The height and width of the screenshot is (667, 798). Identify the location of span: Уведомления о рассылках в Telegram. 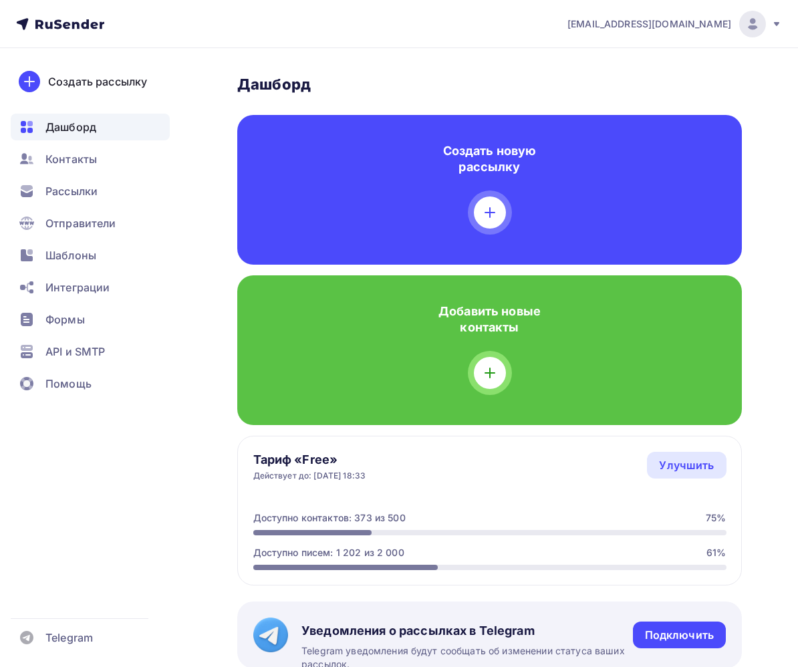
(467, 631).